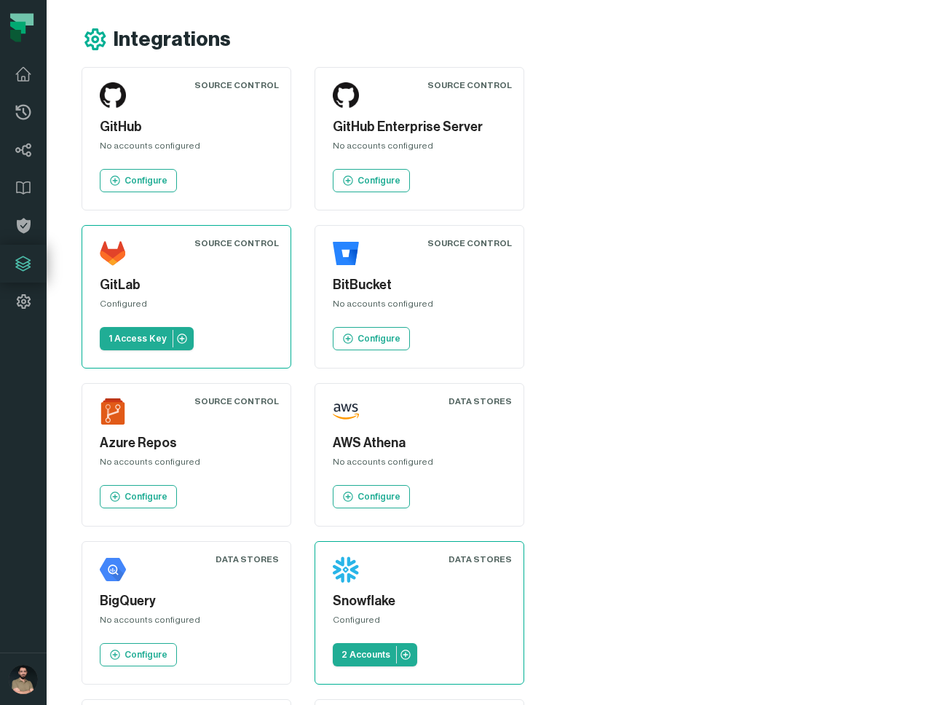  I want to click on p: 2 Accounts, so click(366, 655).